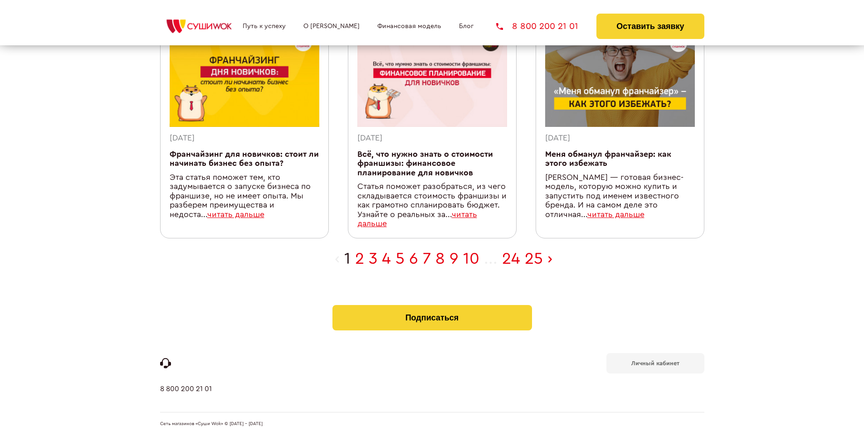 The width and height of the screenshot is (864, 436). What do you see at coordinates (655, 363) in the screenshot?
I see `b: Личный кабинет` at bounding box center [655, 363].